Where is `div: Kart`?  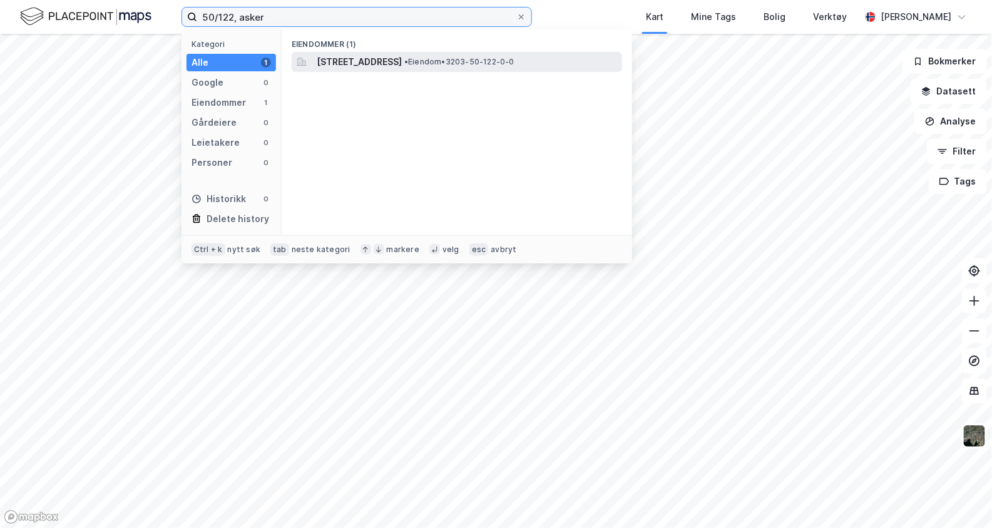
div: Kart is located at coordinates (655, 17).